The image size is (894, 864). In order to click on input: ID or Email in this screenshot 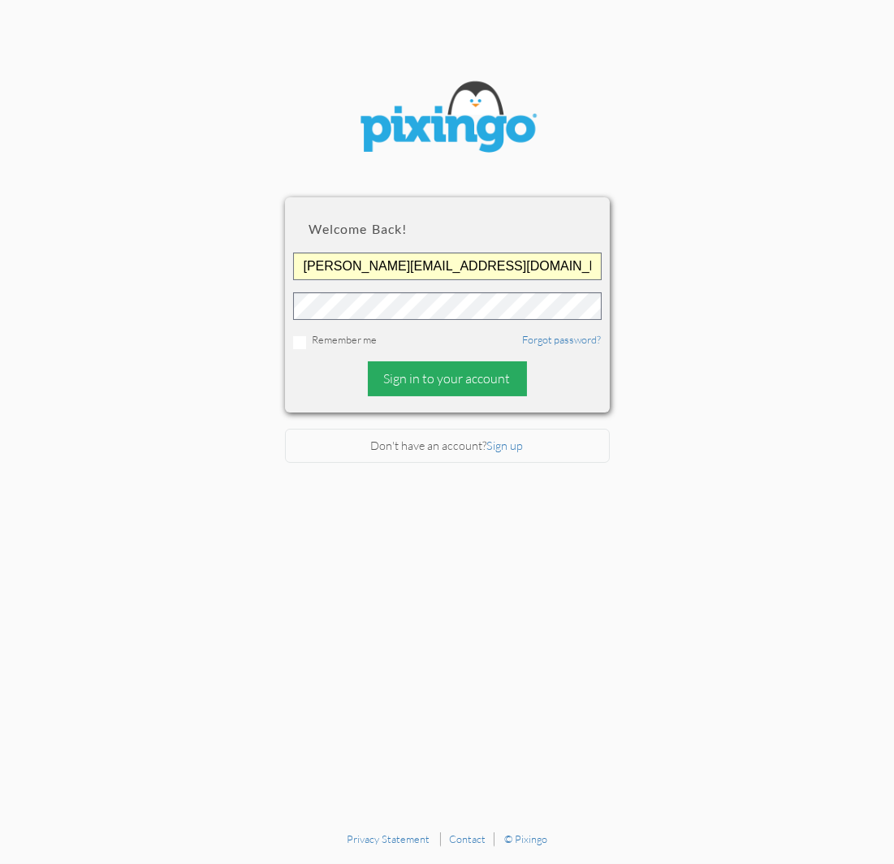, I will do `click(447, 266)`.